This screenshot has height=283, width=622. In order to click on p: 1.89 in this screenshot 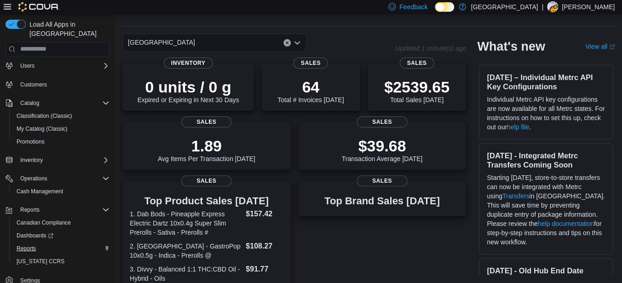, I will do `click(207, 146)`.